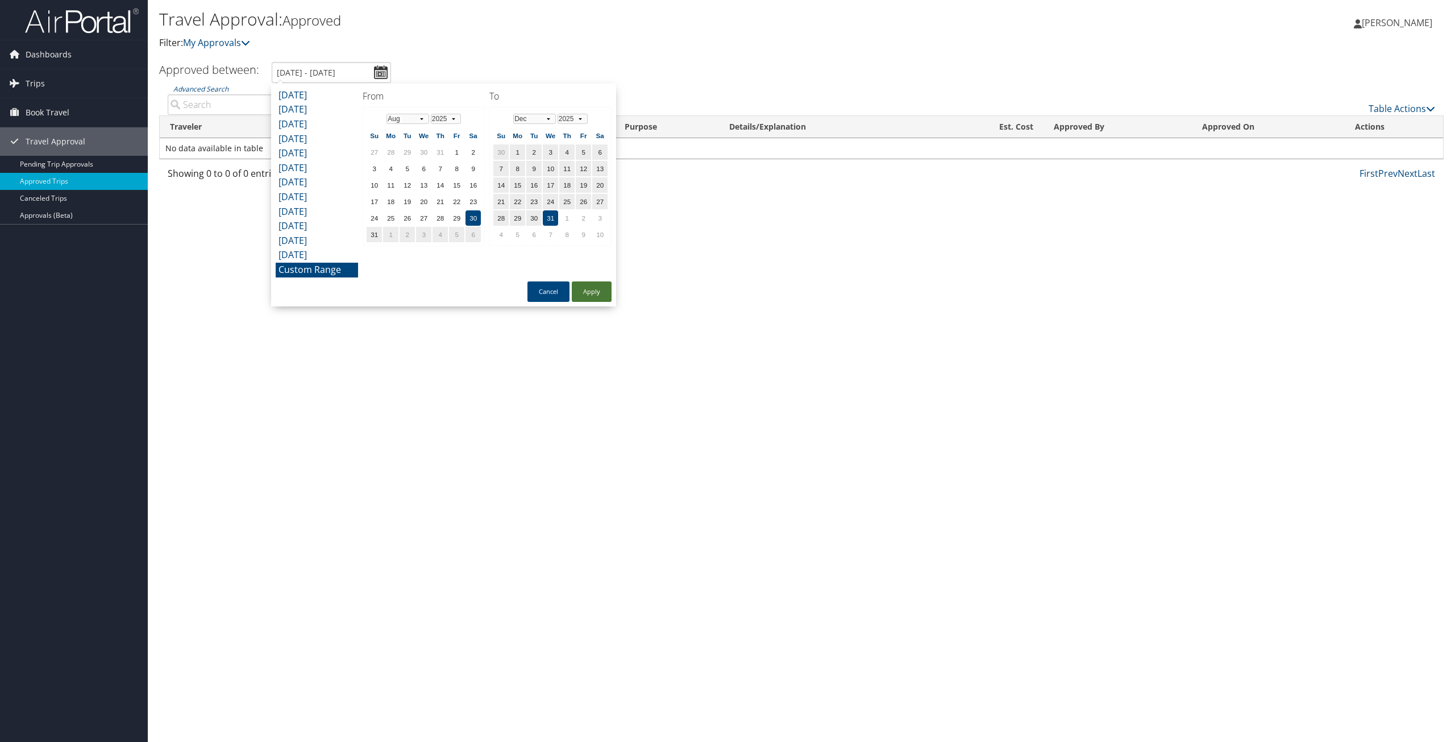  Describe the element at coordinates (1408, 173) in the screenshot. I see `a: Next` at that location.